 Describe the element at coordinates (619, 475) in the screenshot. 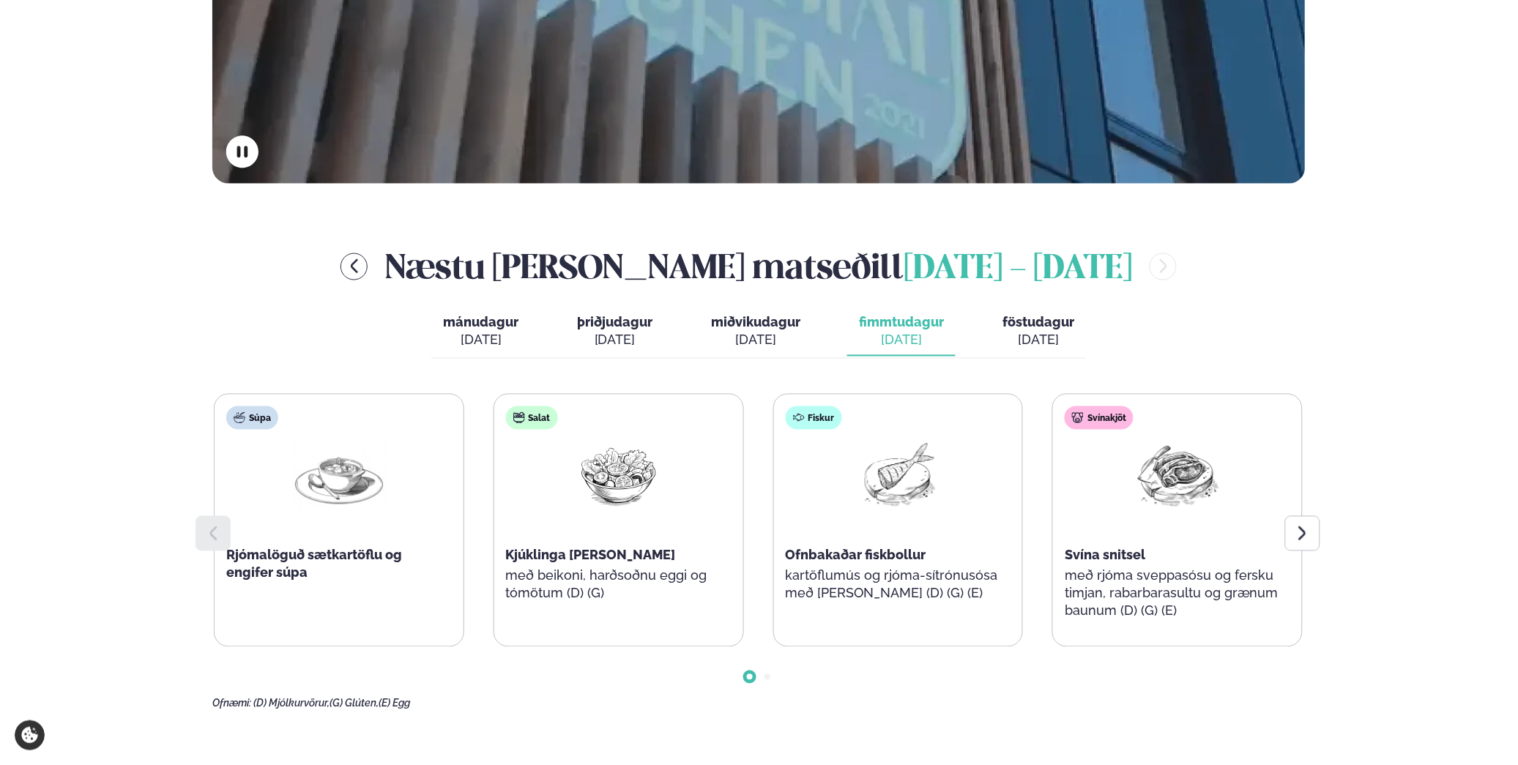

I see `img: Salad.png` at that location.